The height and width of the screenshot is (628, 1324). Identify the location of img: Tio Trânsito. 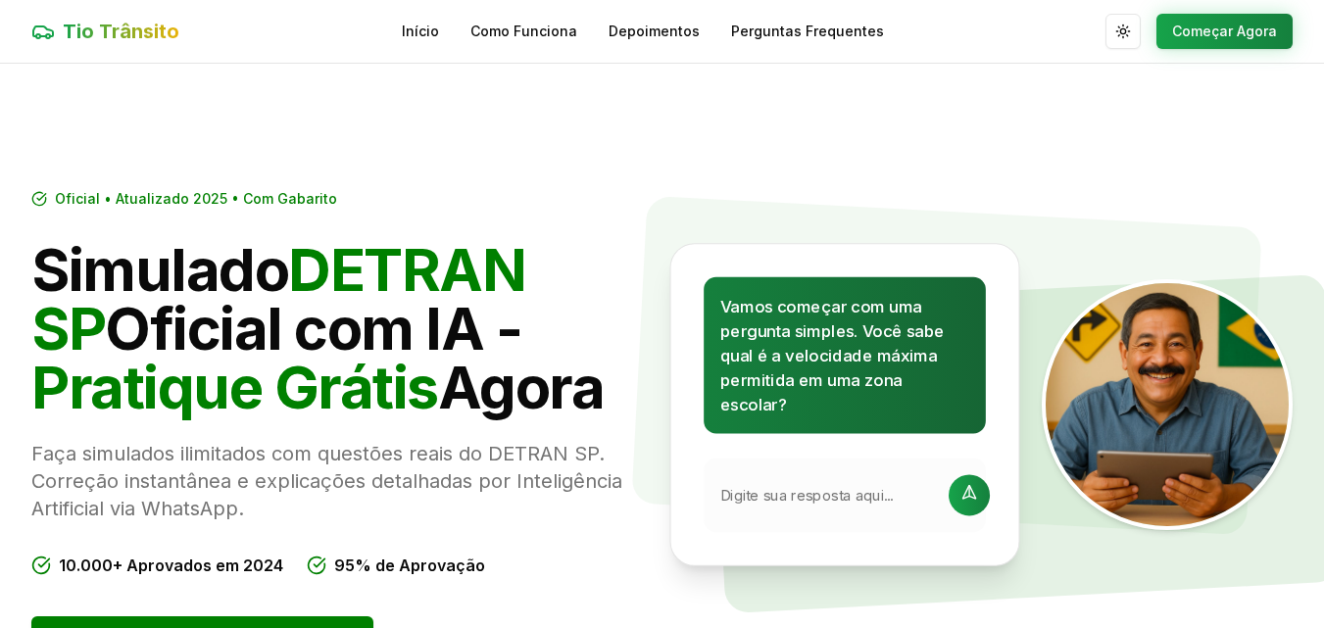
(1167, 405).